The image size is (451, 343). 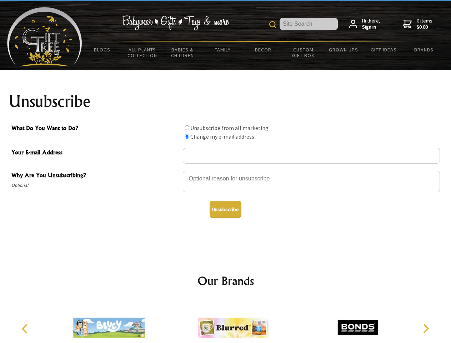 I want to click on a: Custom Gift Box, so click(x=303, y=52).